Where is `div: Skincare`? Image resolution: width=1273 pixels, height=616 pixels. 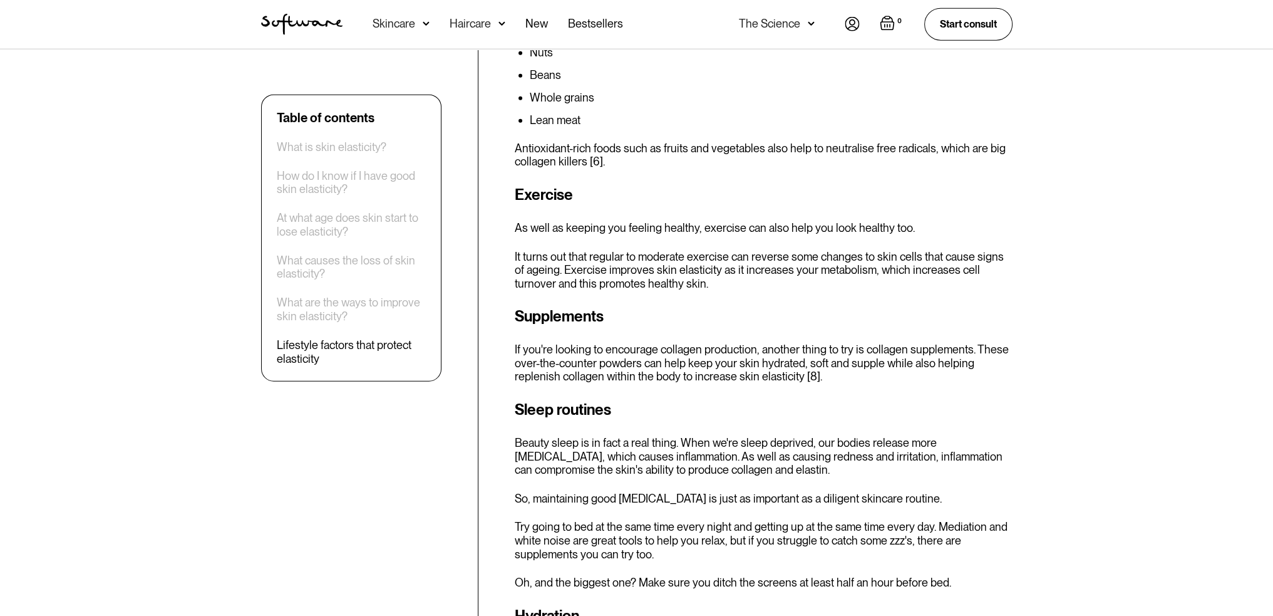 div: Skincare is located at coordinates (394, 24).